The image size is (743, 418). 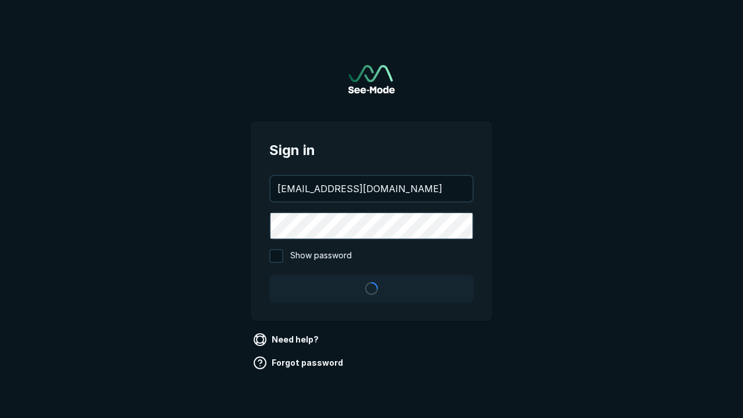 What do you see at coordinates (321, 256) in the screenshot?
I see `span: Show password` at bounding box center [321, 256].